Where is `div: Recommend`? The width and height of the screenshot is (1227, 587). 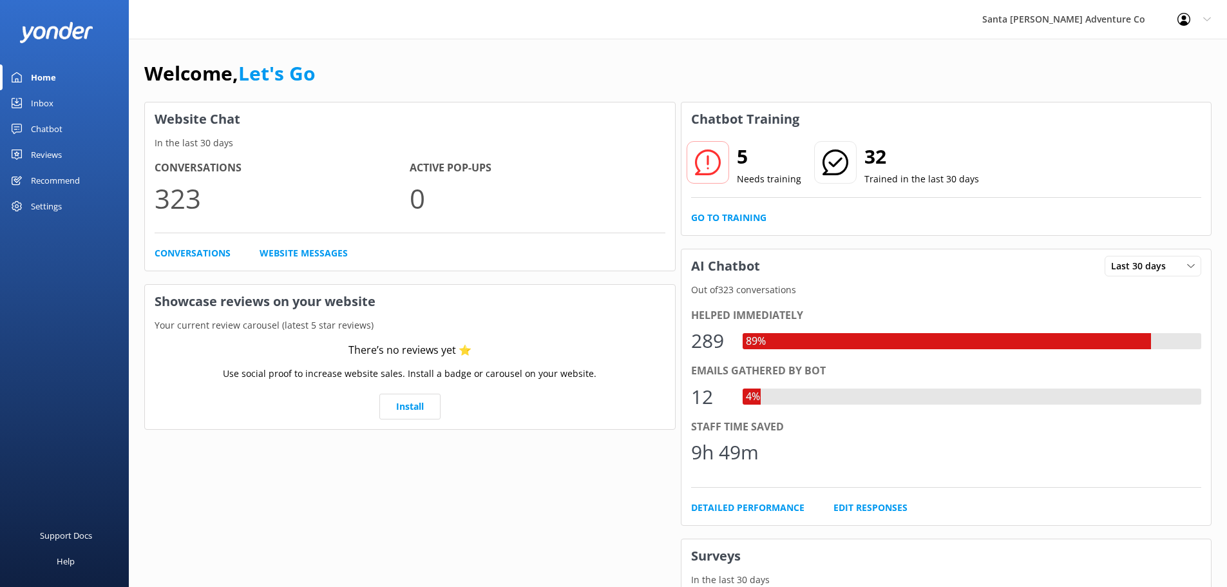 div: Recommend is located at coordinates (55, 180).